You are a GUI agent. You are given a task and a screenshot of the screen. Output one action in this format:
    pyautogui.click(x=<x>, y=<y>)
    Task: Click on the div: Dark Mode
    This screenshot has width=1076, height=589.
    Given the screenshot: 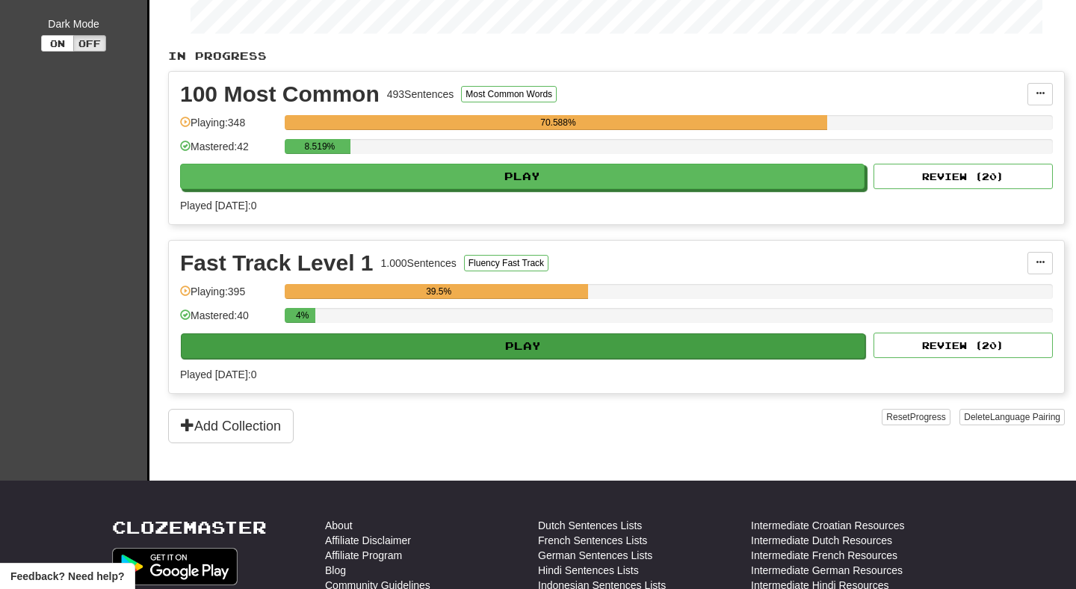 What is the action you would take?
    pyautogui.click(x=73, y=24)
    